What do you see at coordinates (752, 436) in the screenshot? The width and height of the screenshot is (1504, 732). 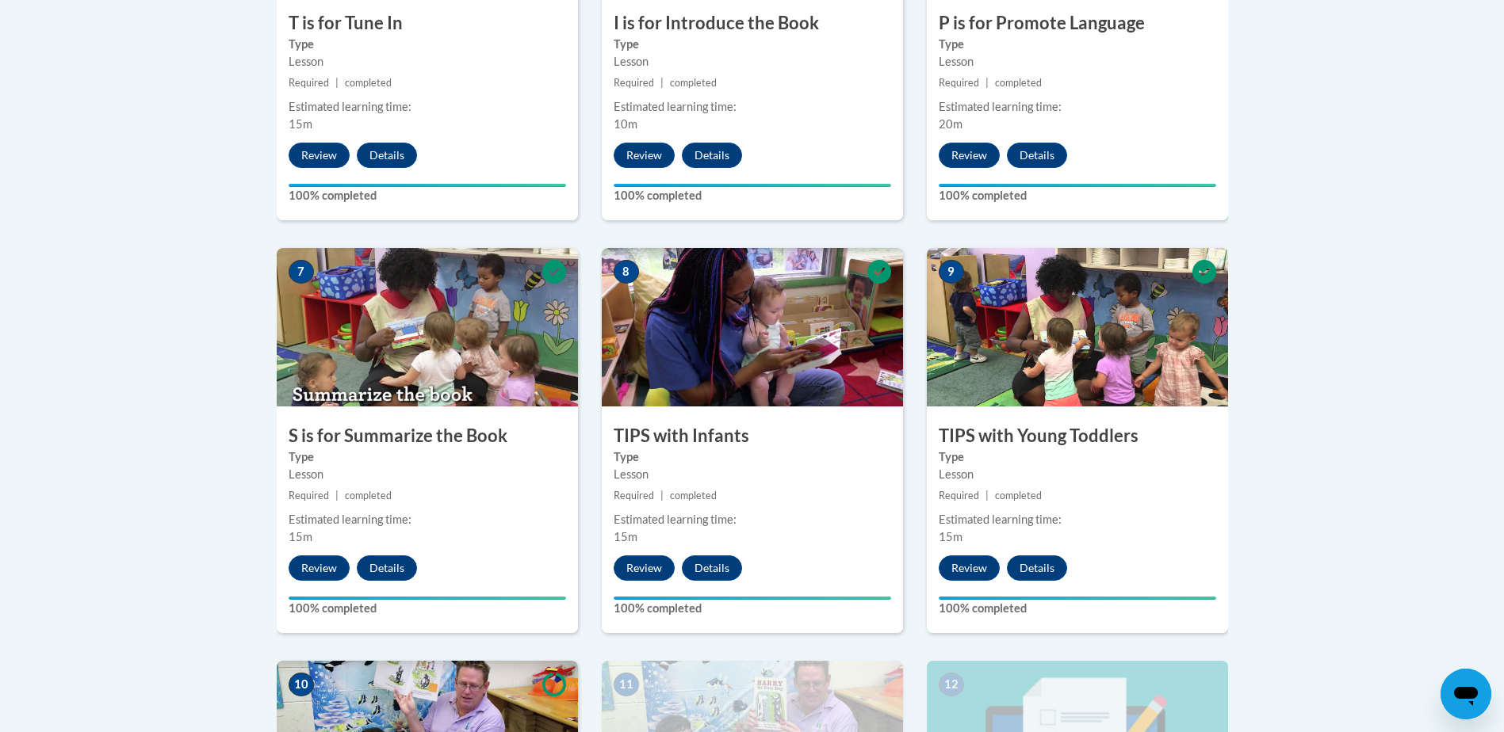 I see `h3: TIPS with Infants` at bounding box center [752, 436].